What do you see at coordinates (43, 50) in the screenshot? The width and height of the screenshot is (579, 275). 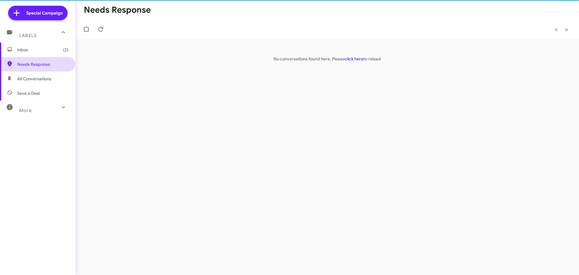 I see `span: Inbox` at bounding box center [43, 50].